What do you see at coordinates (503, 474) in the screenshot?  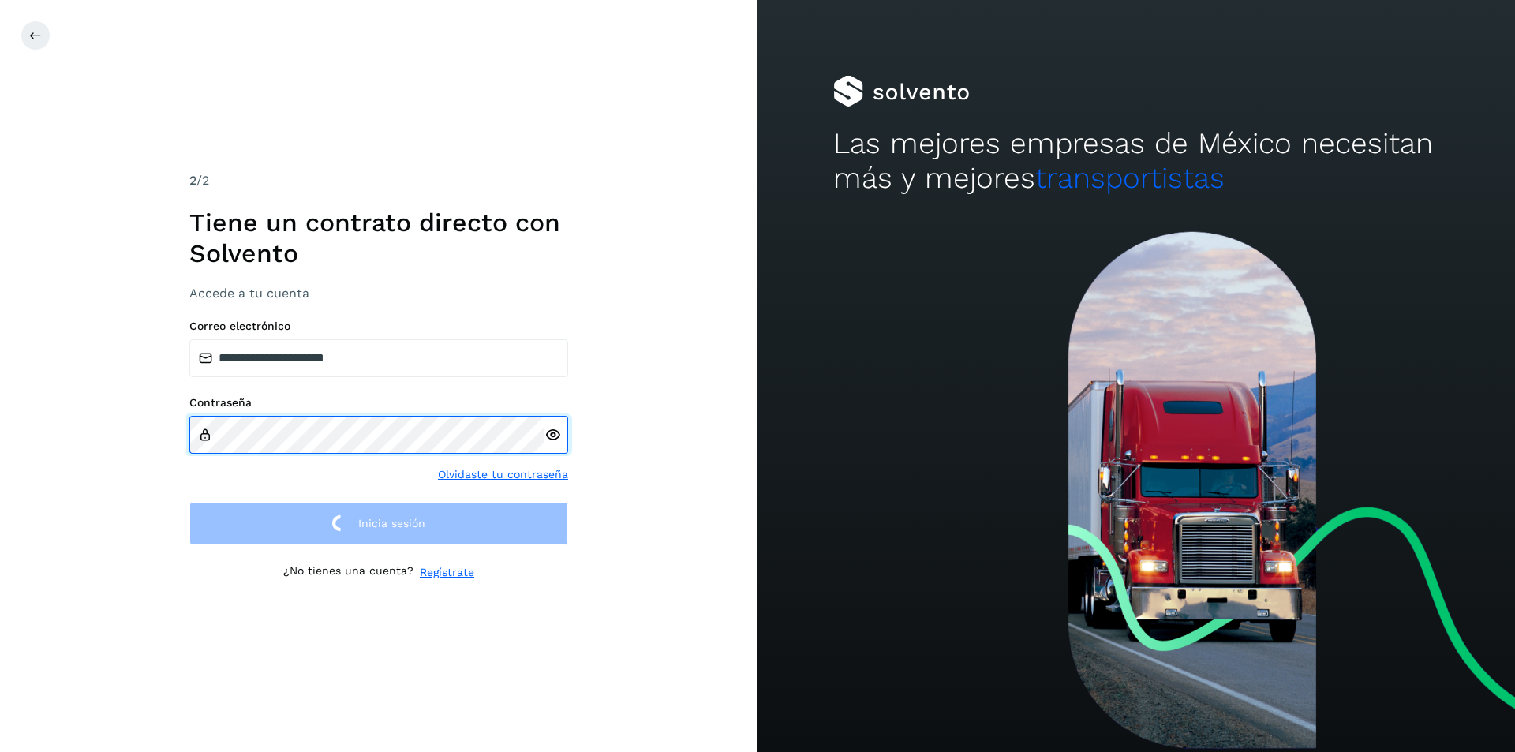 I see `a: Olvidaste tu contraseña` at bounding box center [503, 474].